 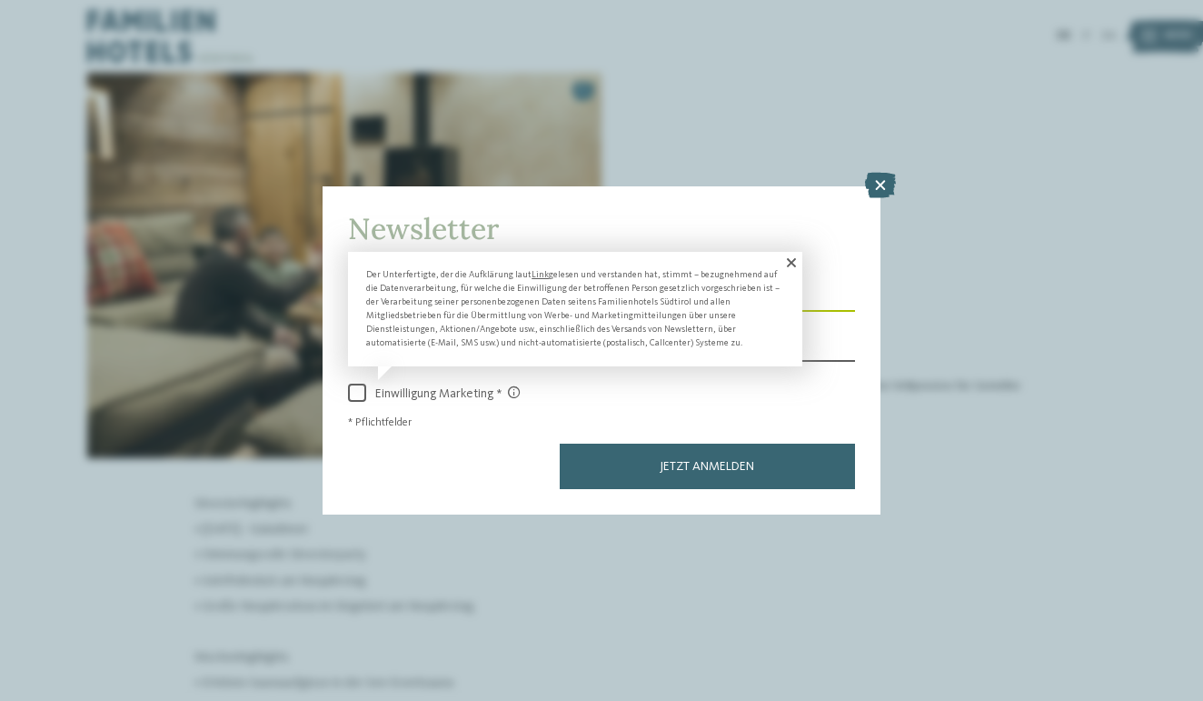 I want to click on span: Einwilligung Marketing, so click(x=443, y=394).